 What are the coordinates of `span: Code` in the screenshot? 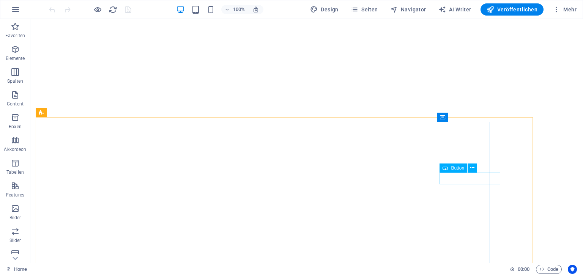 It's located at (549, 269).